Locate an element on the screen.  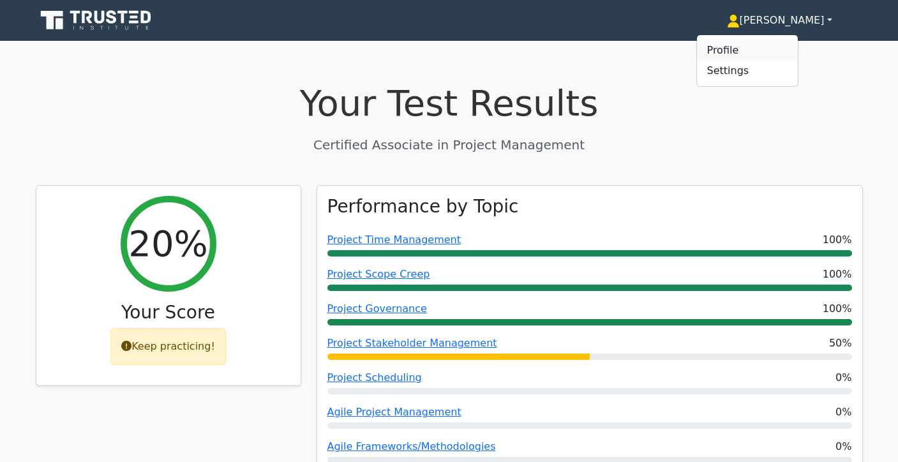
a: Project Scheduling is located at coordinates (375, 377).